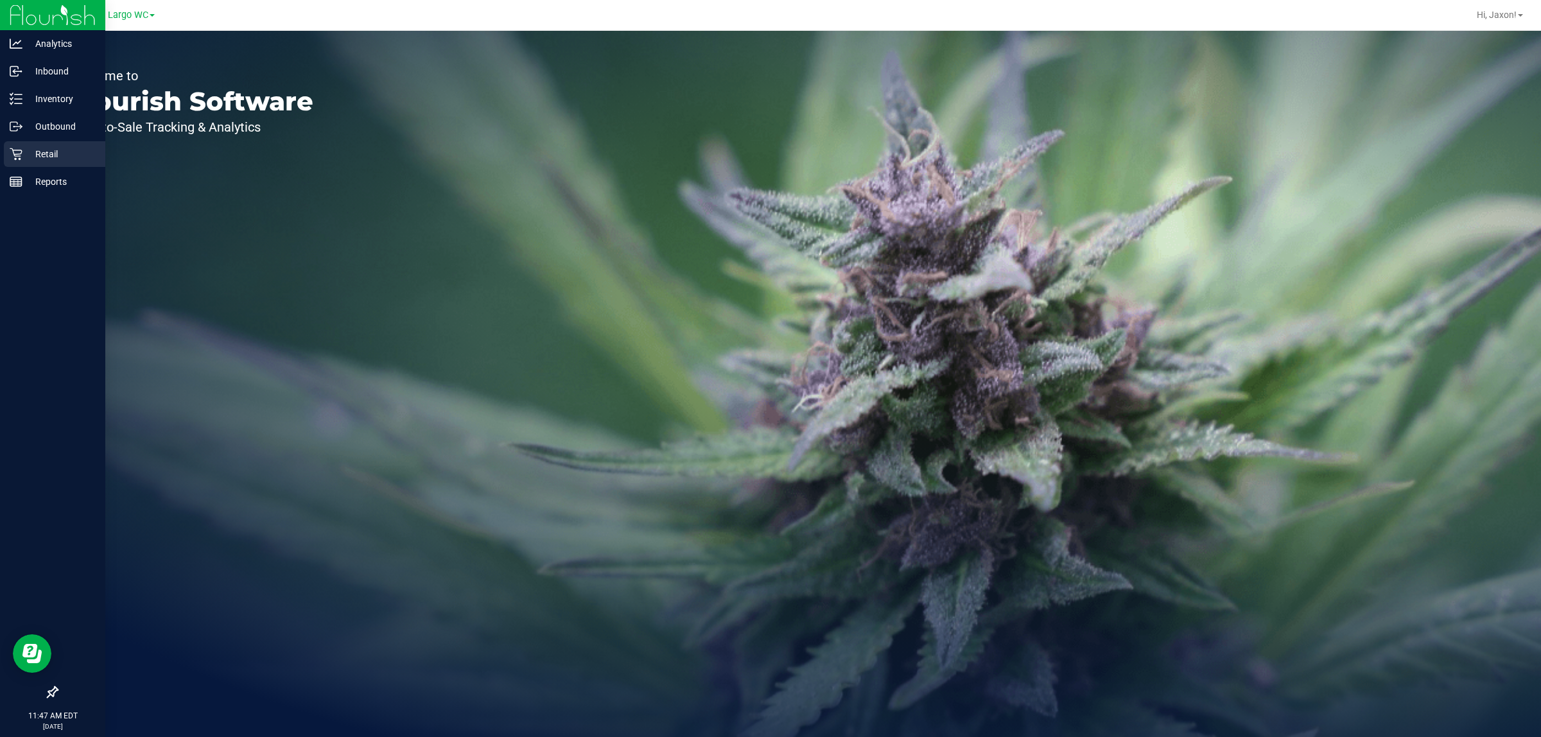  Describe the element at coordinates (191, 127) in the screenshot. I see `p: Seed-to-Sale Tracking & Analytics` at that location.